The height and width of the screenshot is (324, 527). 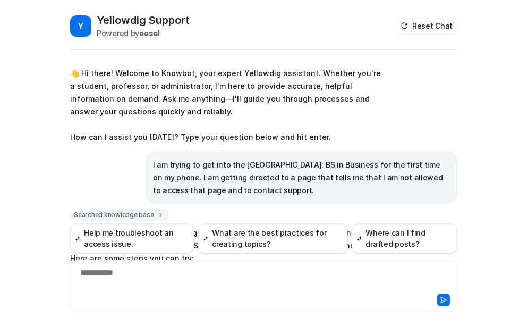 I want to click on span: Y, so click(x=81, y=26).